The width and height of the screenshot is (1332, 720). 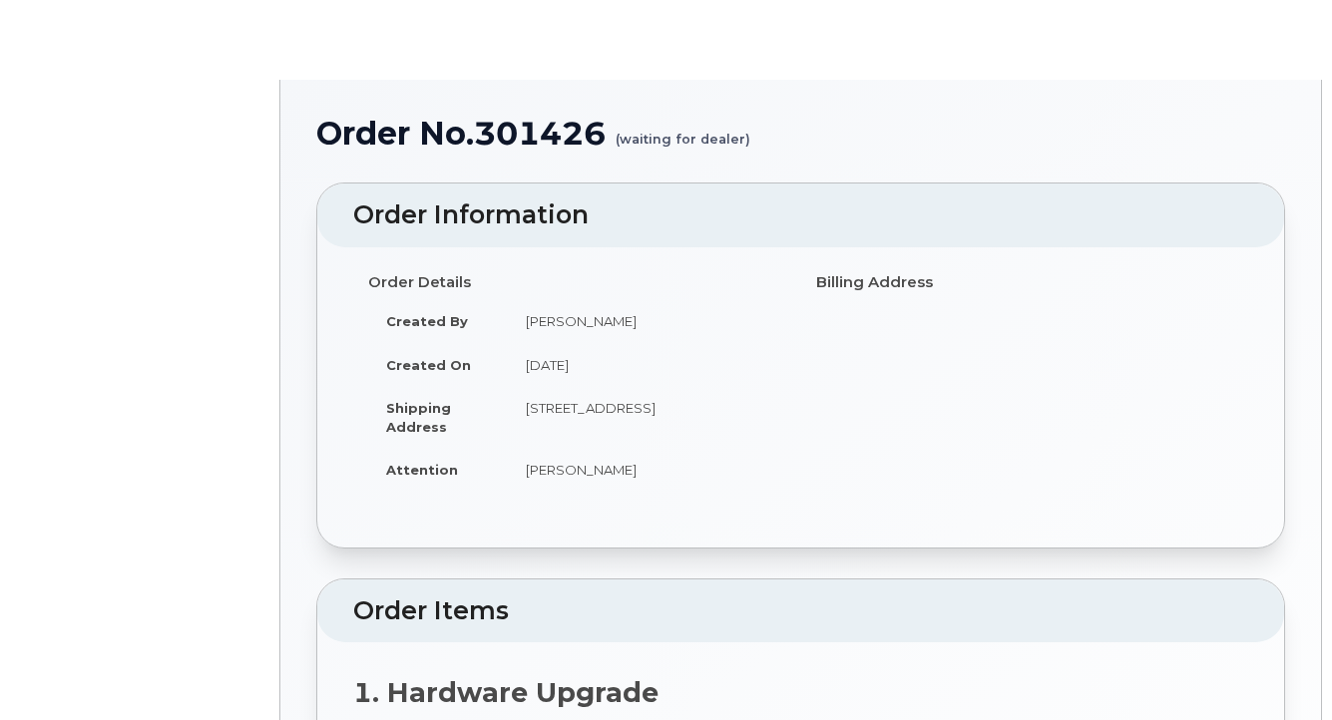 What do you see at coordinates (800, 611) in the screenshot?
I see `h2: Order Items` at bounding box center [800, 611].